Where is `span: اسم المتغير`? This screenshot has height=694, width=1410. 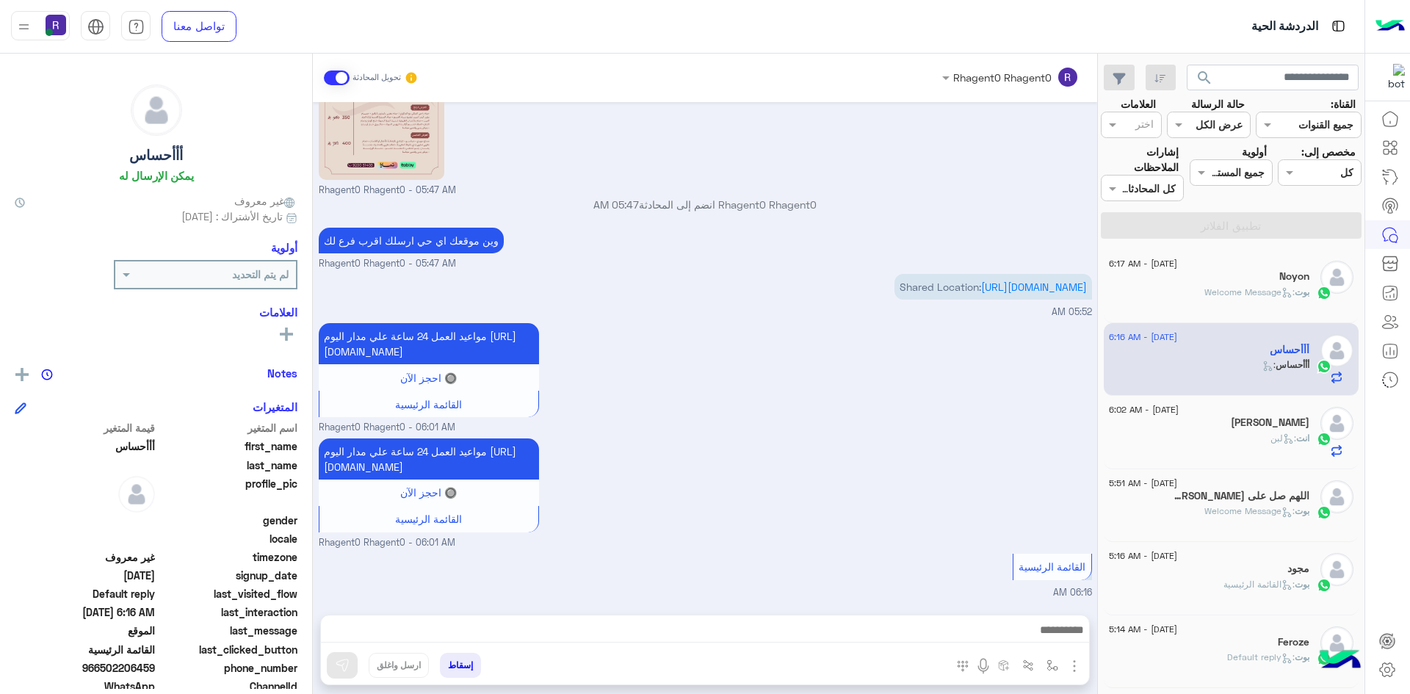 span: اسم المتغير is located at coordinates (228, 427).